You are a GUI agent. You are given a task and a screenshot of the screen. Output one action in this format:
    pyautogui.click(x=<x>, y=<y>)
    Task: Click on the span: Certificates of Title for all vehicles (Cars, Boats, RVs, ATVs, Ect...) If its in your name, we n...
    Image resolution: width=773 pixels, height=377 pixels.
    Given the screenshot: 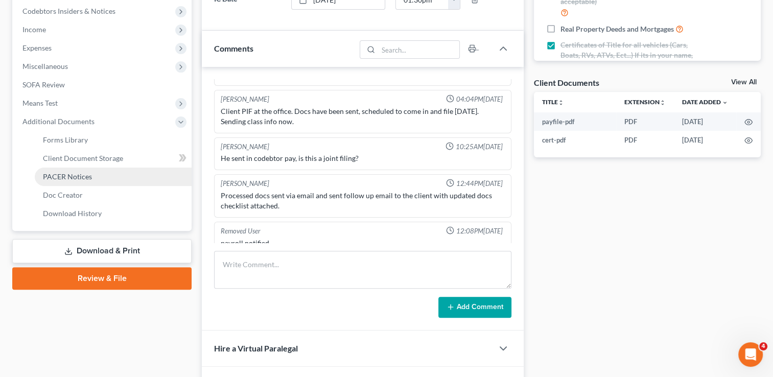 What is the action you would take?
    pyautogui.click(x=628, y=55)
    